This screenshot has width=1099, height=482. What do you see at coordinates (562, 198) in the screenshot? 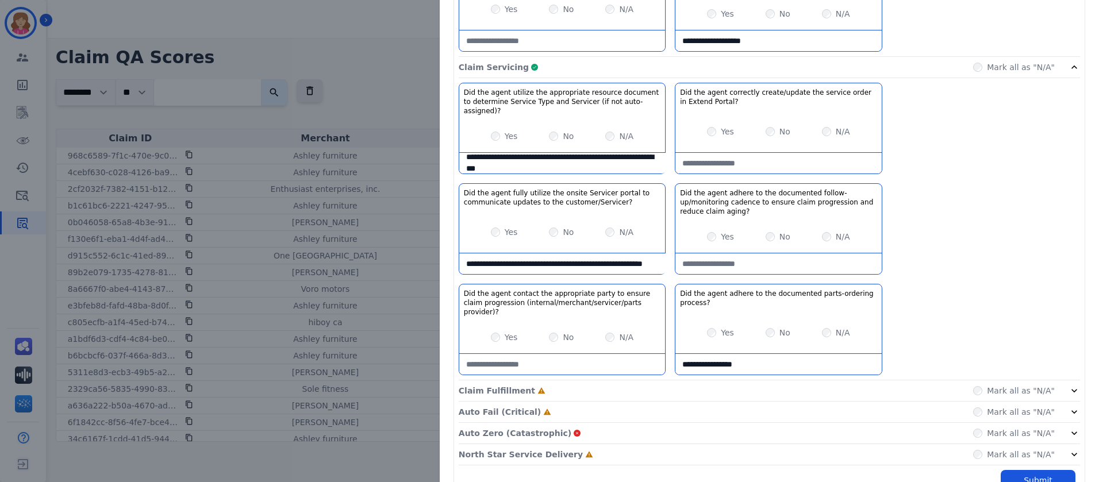
I see `h3: Did the agent fully utilize the onsite Servicer portal to communicate updates to the customer/Ser...` at bounding box center [562, 198].